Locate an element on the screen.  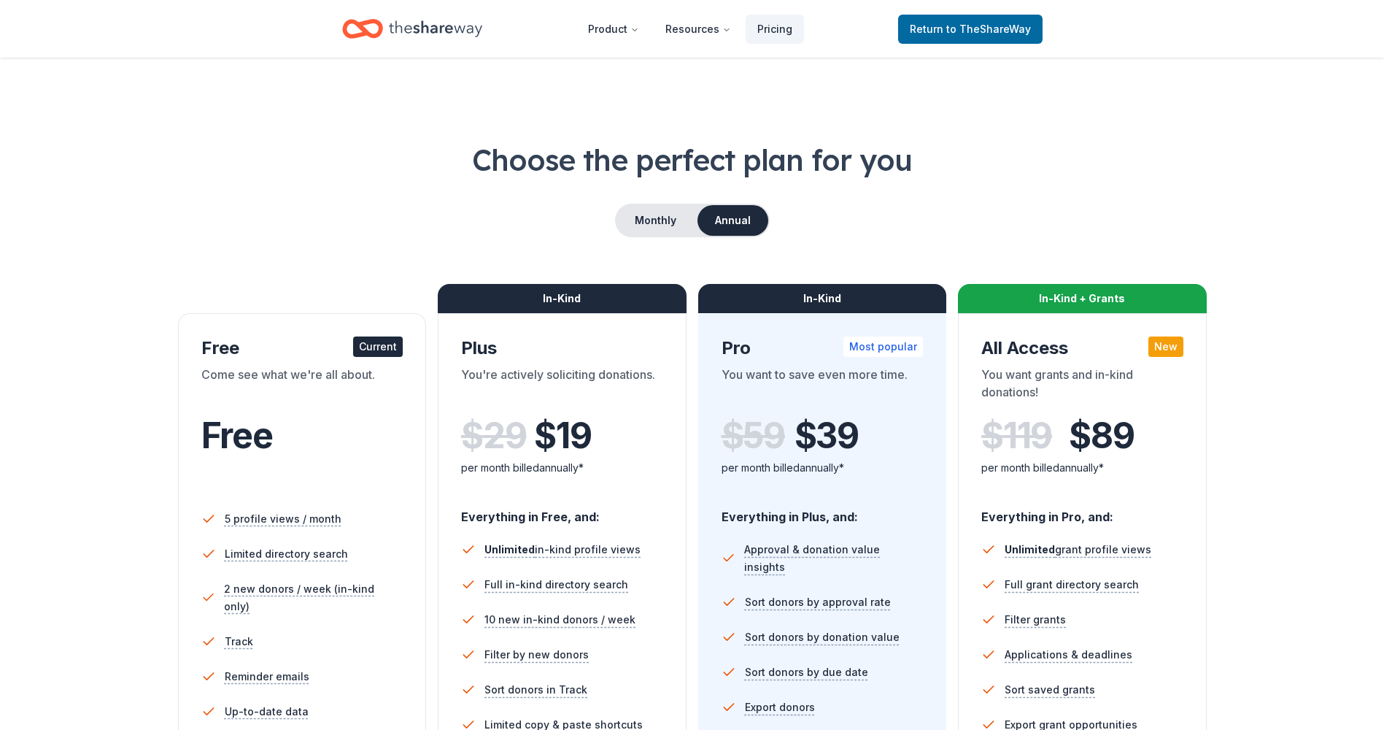
button: Monthly is located at coordinates (655, 220).